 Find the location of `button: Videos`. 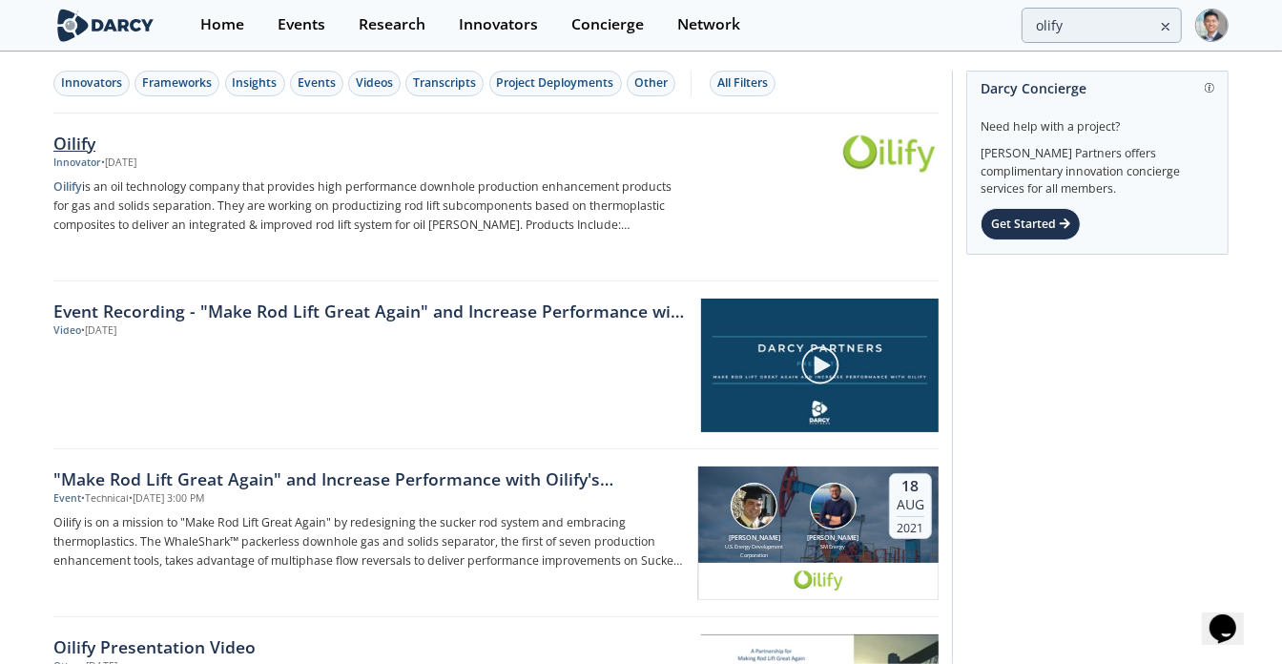

button: Videos is located at coordinates (374, 83).